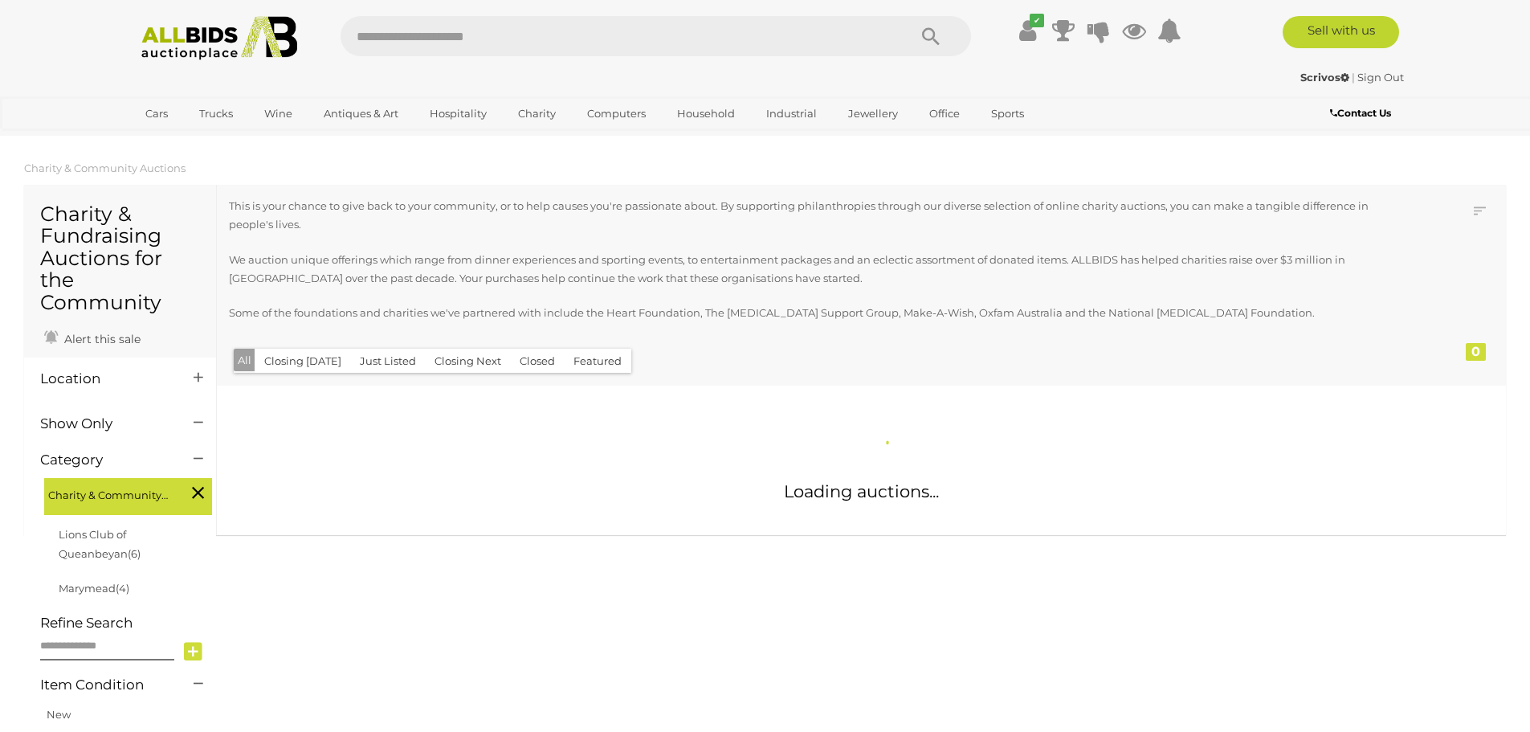 The height and width of the screenshot is (732, 1530). I want to click on p: We auction unique offerings which range from dinner experiences and sporting events, to entertain..., so click(803, 269).